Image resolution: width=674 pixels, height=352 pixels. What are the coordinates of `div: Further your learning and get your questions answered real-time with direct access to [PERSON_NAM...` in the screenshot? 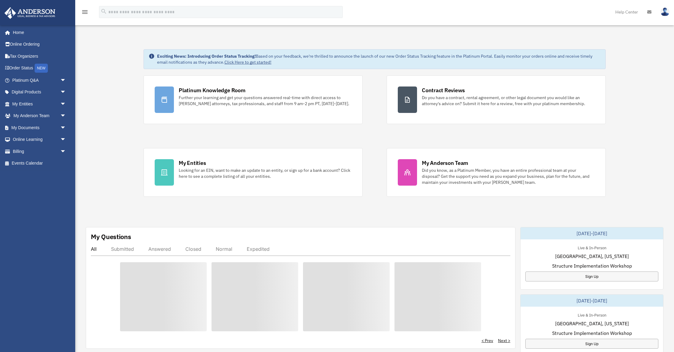 It's located at (265, 101).